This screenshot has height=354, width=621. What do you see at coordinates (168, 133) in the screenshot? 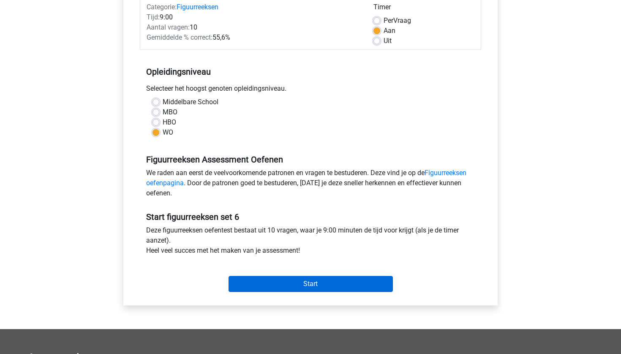
I see `label: WO` at bounding box center [168, 133].